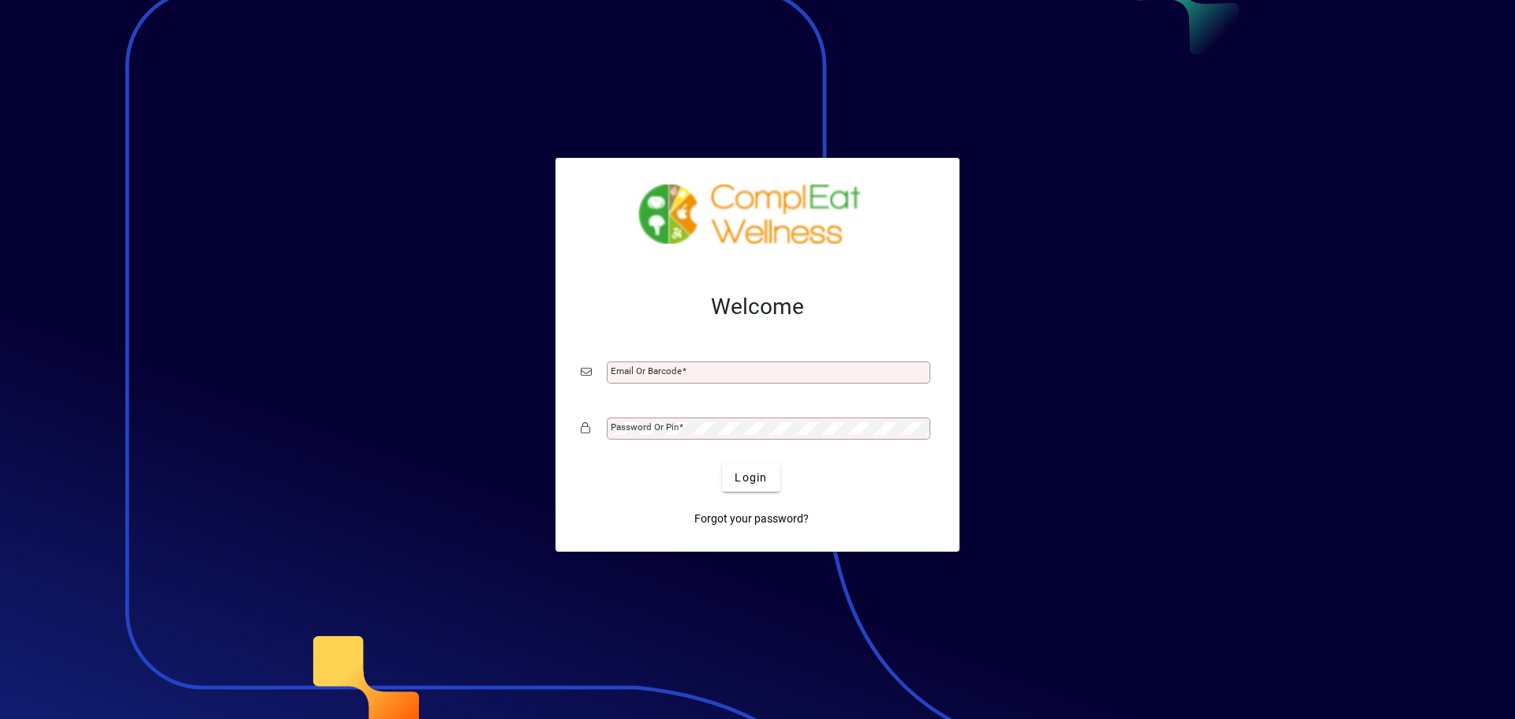 The image size is (1515, 719). I want to click on span: Forgot your password?, so click(751, 519).